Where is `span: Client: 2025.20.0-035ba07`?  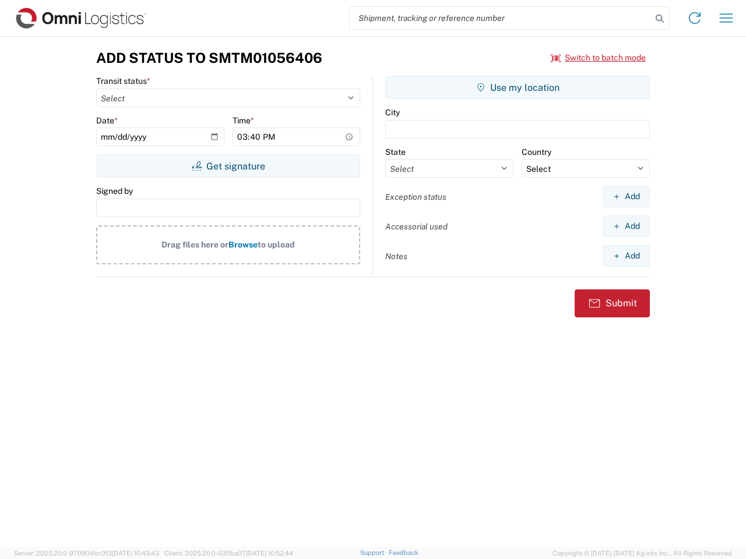
span: Client: 2025.20.0-035ba07 is located at coordinates (228, 554).